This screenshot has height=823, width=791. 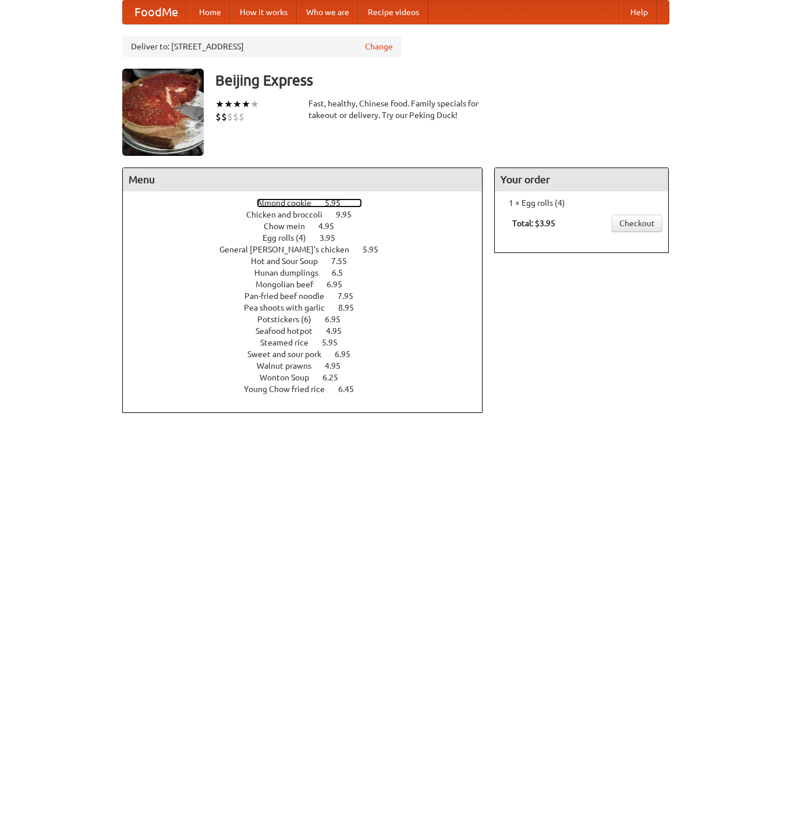 What do you see at coordinates (309, 284) in the screenshot?
I see `a: Mongolian beef 6.95` at bounding box center [309, 284].